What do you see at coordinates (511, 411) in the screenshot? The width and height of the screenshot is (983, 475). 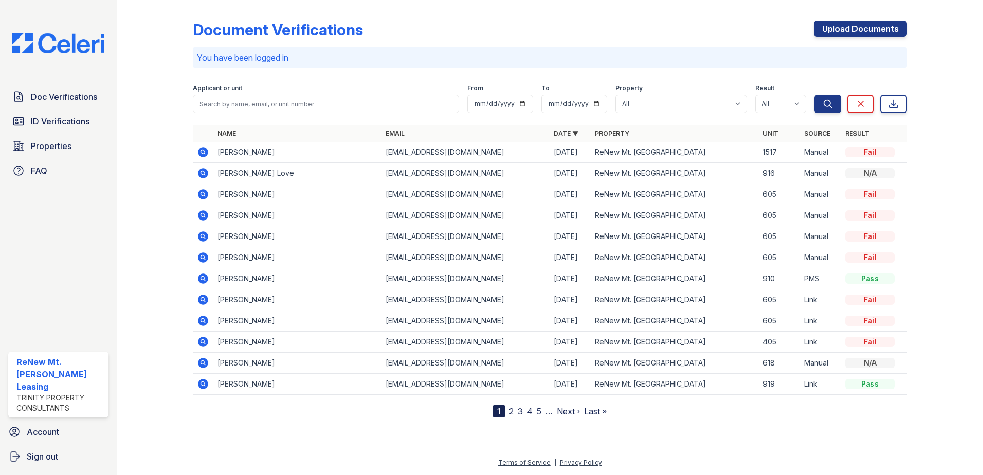 I see `a: 2` at bounding box center [511, 411].